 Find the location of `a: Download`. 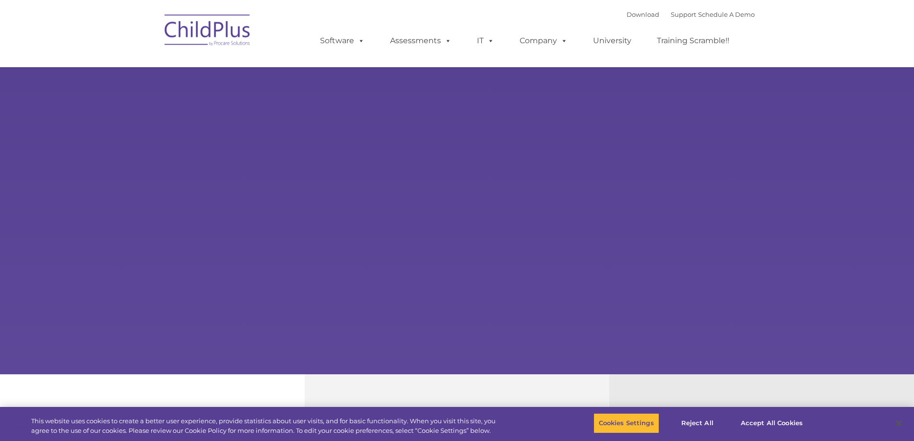

a: Download is located at coordinates (643, 14).